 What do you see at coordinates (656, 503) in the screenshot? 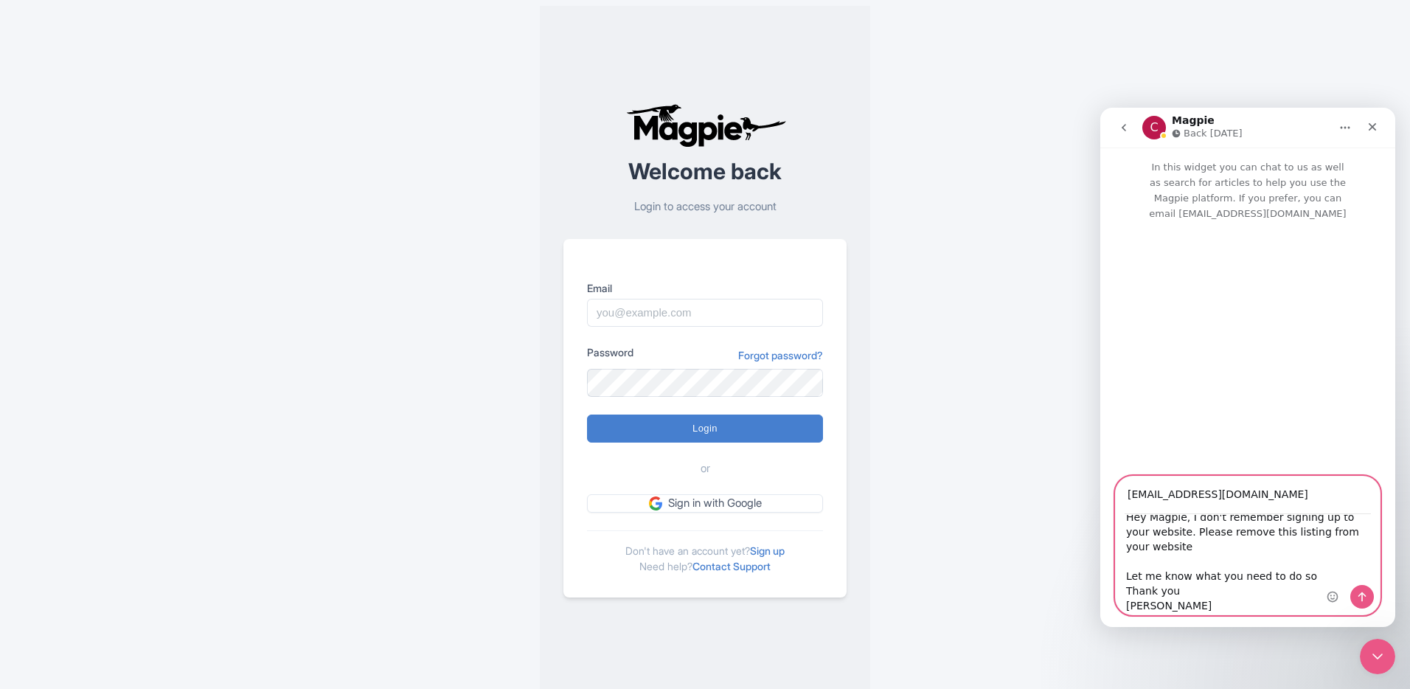
I see `img: google.svg` at bounding box center [656, 503].